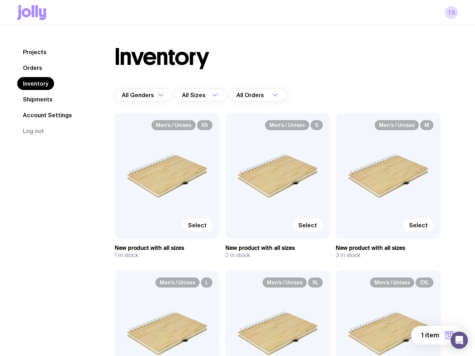 The image size is (475, 356). Describe the element at coordinates (431, 335) in the screenshot. I see `span: 1 item` at that location.